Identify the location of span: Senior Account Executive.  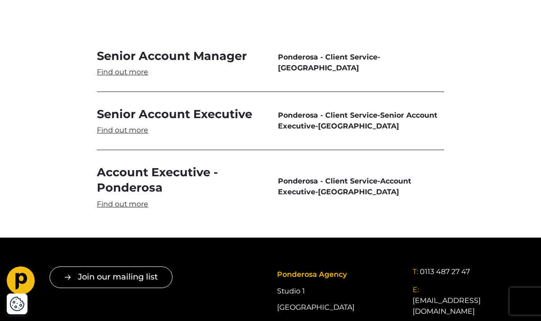
(358, 120).